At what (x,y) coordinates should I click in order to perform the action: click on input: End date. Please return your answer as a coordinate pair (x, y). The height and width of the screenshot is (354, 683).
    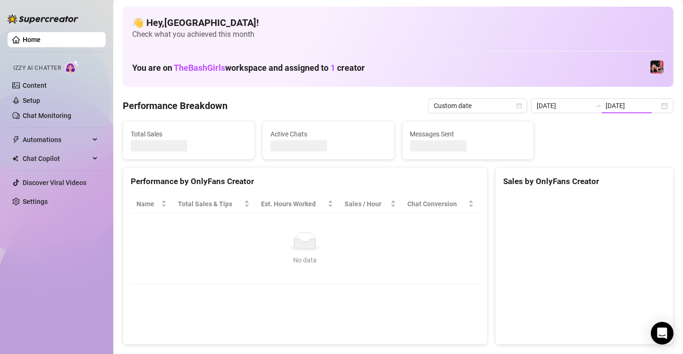
    Looking at the image, I should click on (632, 106).